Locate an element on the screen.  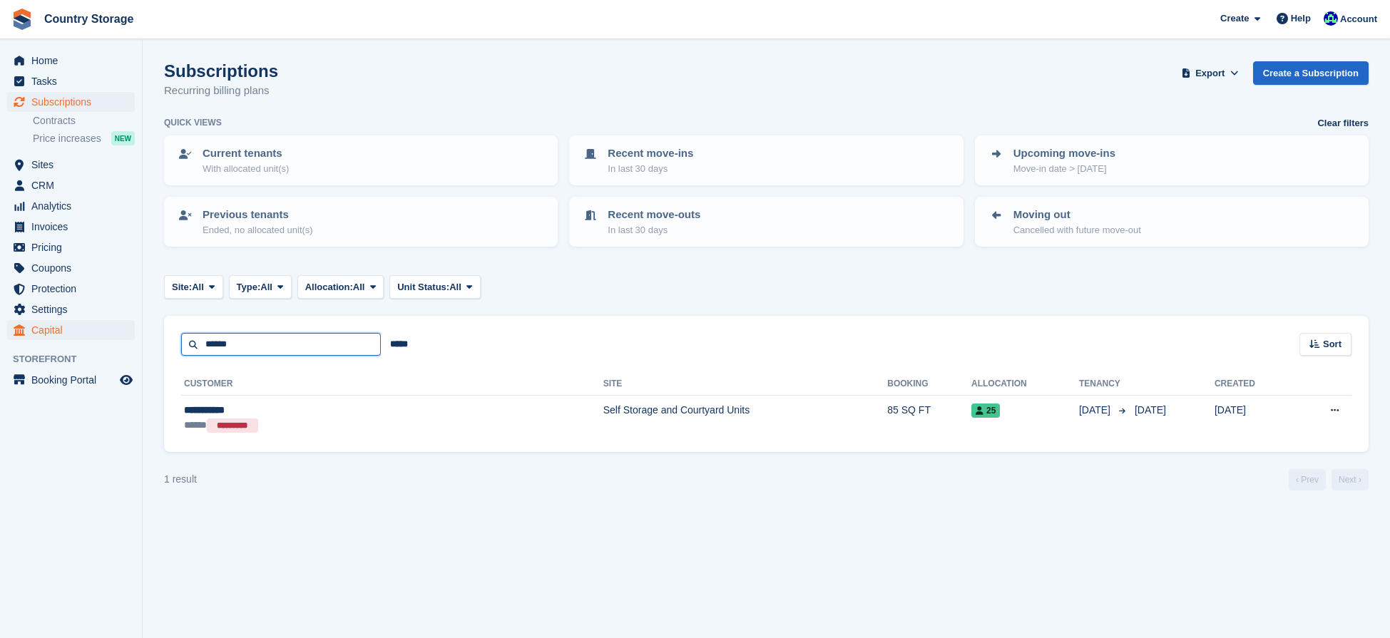
span: Subscriptions is located at coordinates (74, 102).